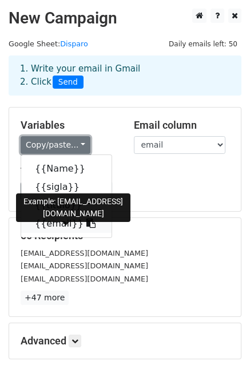 This screenshot has width=250, height=365. Describe the element at coordinates (66, 187) in the screenshot. I see `a: {{sigla}}` at that location.